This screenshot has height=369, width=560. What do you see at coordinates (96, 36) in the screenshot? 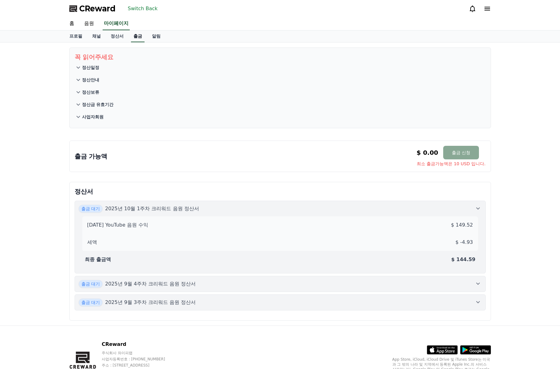
I see `a: 채널` at bounding box center [96, 36].